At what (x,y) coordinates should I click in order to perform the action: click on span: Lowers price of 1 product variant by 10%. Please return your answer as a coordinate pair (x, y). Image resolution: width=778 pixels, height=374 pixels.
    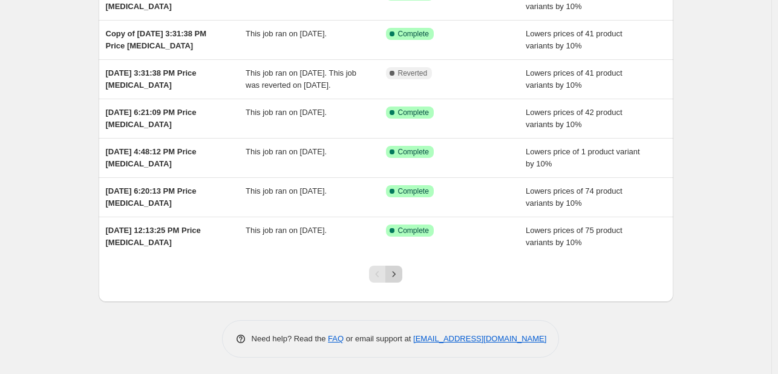
    Looking at the image, I should click on (582, 157).